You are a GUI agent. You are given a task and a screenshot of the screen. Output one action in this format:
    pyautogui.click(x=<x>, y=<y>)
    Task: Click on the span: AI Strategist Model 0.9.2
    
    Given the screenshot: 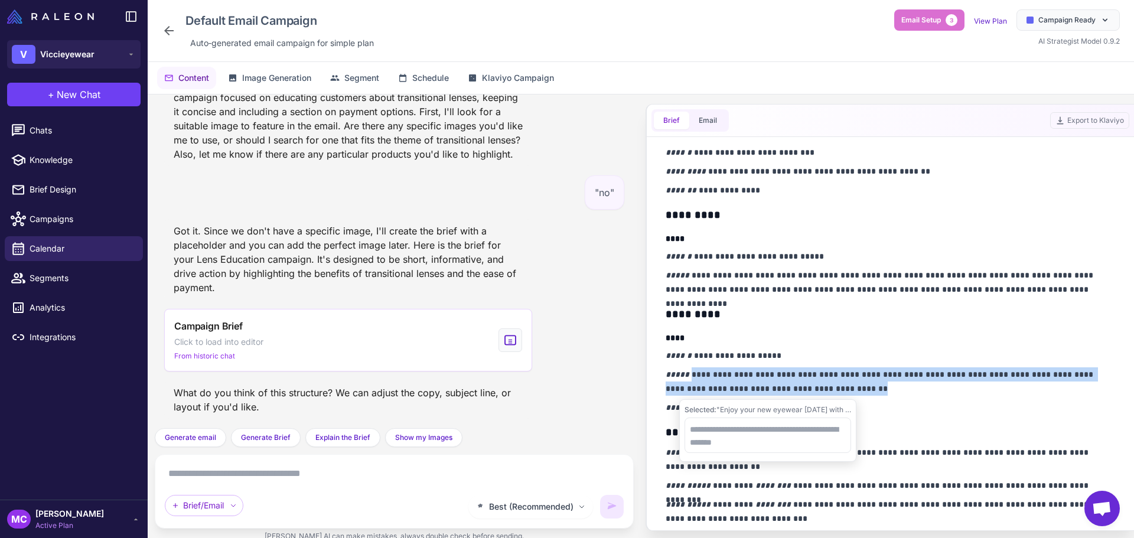 What is the action you would take?
    pyautogui.click(x=1079, y=41)
    